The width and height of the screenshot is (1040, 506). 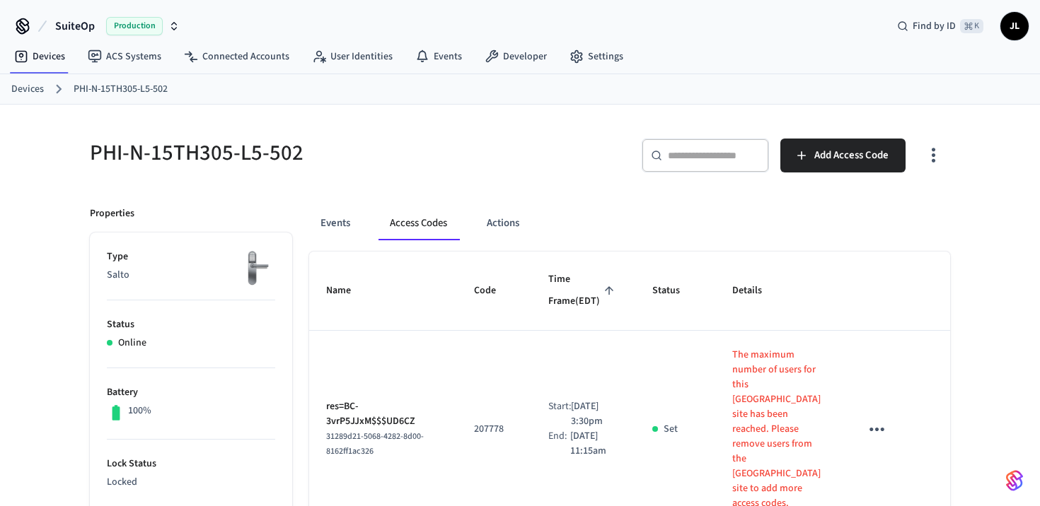 What do you see at coordinates (583, 291) in the screenshot?
I see `span: Time Frame(EDT)` at bounding box center [583, 291].